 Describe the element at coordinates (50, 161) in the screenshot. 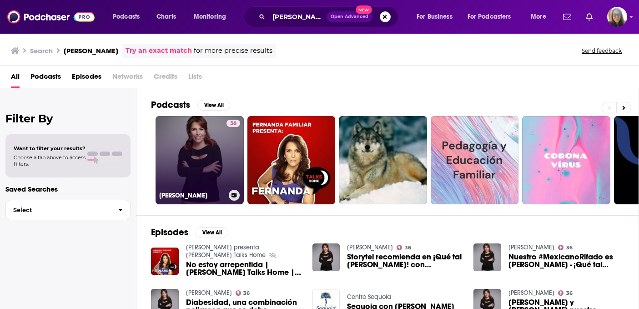

I see `span: Choose a tab above to access filters.` at that location.